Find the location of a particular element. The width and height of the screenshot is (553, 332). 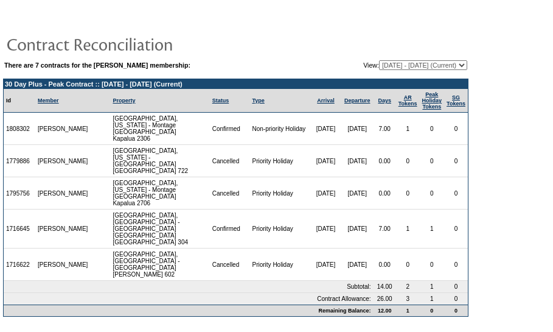

a: Property is located at coordinates (123, 100).